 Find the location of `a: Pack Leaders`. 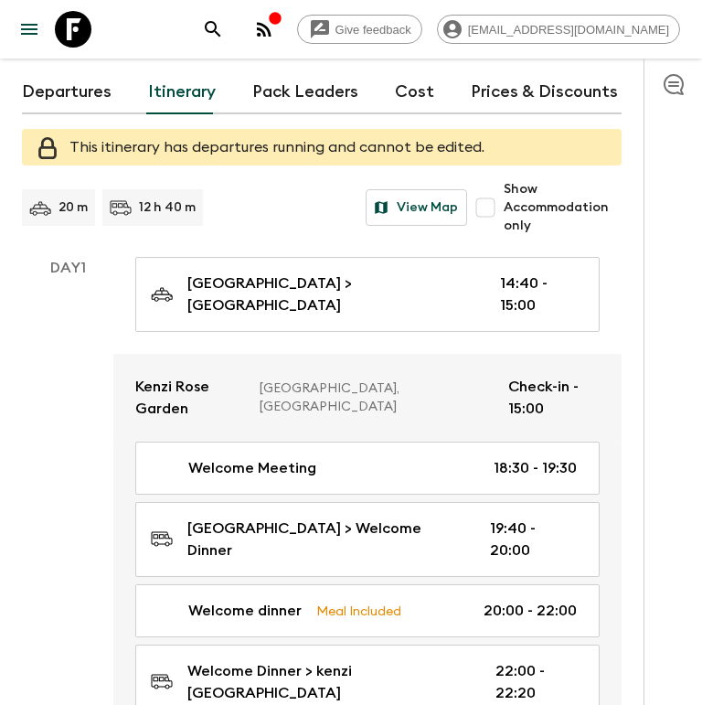

a: Pack Leaders is located at coordinates (305, 92).